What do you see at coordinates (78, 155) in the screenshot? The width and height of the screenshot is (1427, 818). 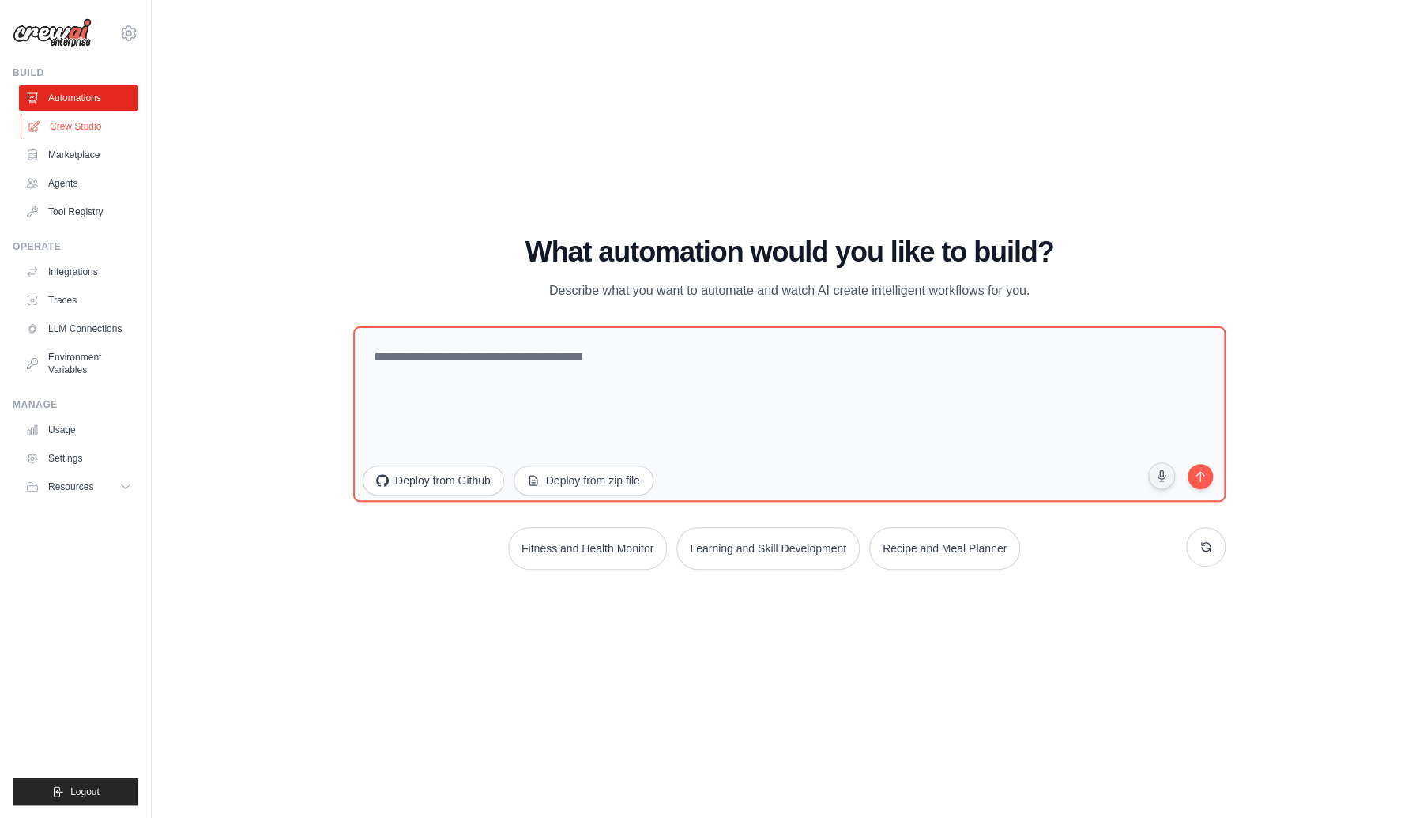 I see `a: Marketplace` at bounding box center [78, 155].